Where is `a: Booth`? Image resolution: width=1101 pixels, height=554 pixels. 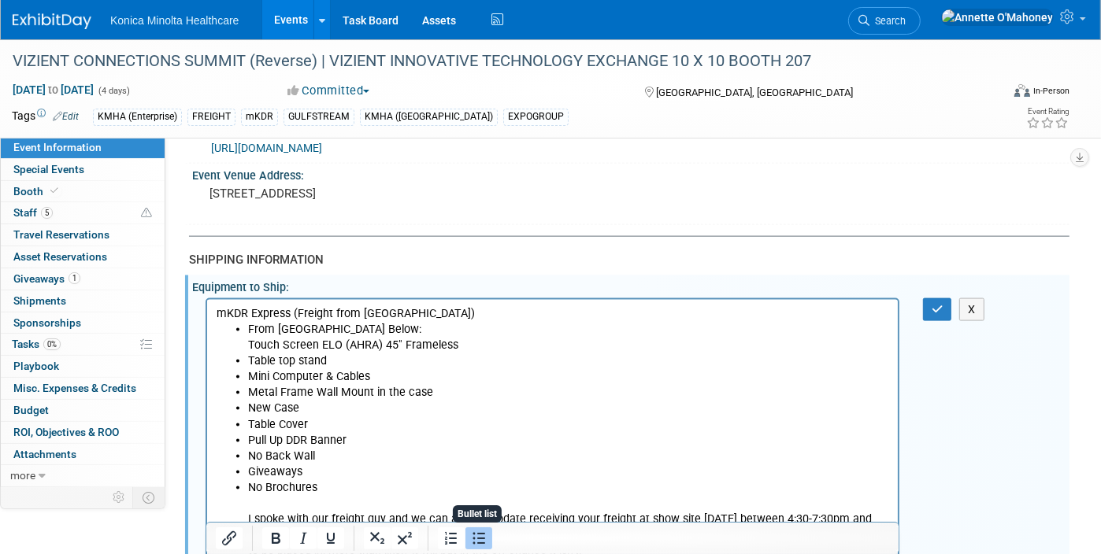 a: Booth is located at coordinates (83, 191).